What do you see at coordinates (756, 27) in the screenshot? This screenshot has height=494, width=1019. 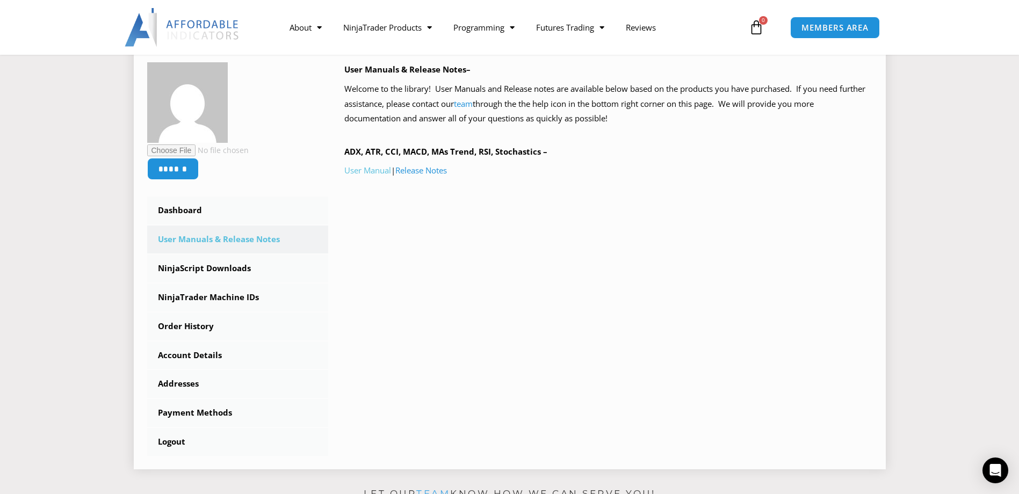 I see `a: 0` at bounding box center [756, 27].